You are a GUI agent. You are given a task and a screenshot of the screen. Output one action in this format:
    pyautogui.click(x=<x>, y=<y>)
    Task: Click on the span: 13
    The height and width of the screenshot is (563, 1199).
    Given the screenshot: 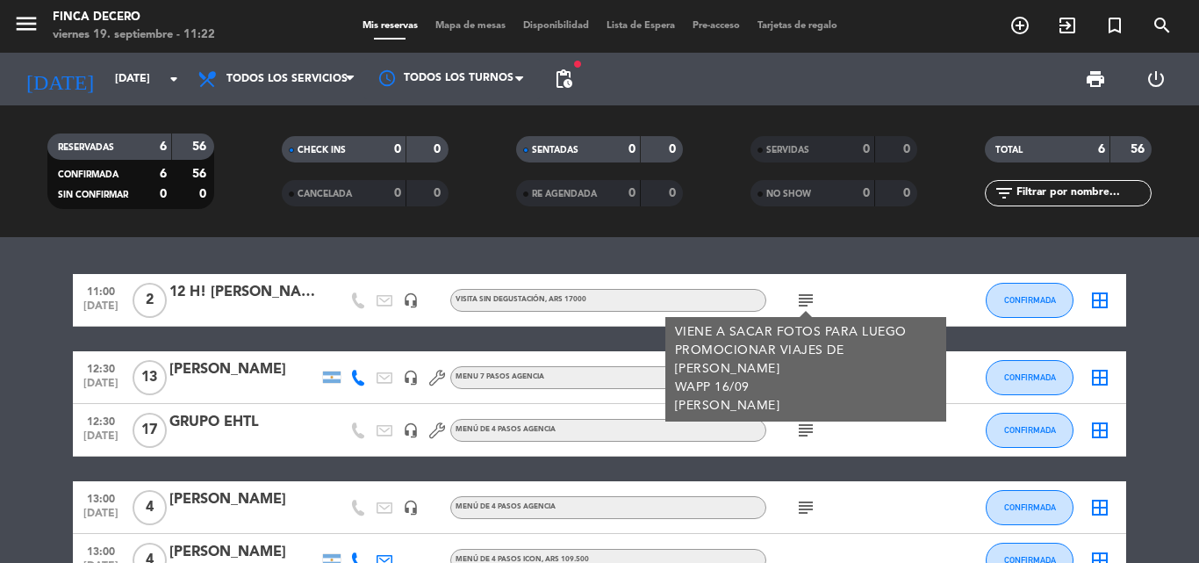 What is the action you would take?
    pyautogui.click(x=149, y=378)
    